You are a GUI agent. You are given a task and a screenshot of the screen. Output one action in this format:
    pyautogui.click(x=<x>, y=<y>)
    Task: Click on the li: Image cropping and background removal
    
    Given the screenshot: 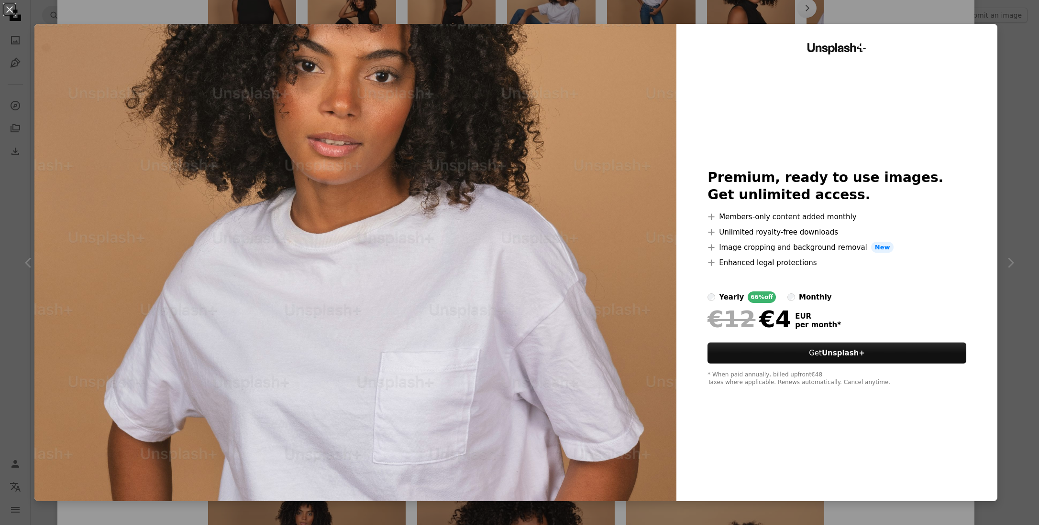 What is the action you would take?
    pyautogui.click(x=836, y=248)
    